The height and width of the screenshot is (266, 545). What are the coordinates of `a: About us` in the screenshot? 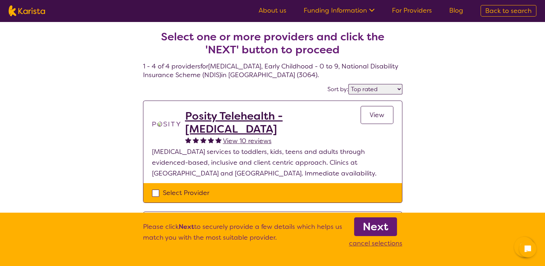 It's located at (272, 10).